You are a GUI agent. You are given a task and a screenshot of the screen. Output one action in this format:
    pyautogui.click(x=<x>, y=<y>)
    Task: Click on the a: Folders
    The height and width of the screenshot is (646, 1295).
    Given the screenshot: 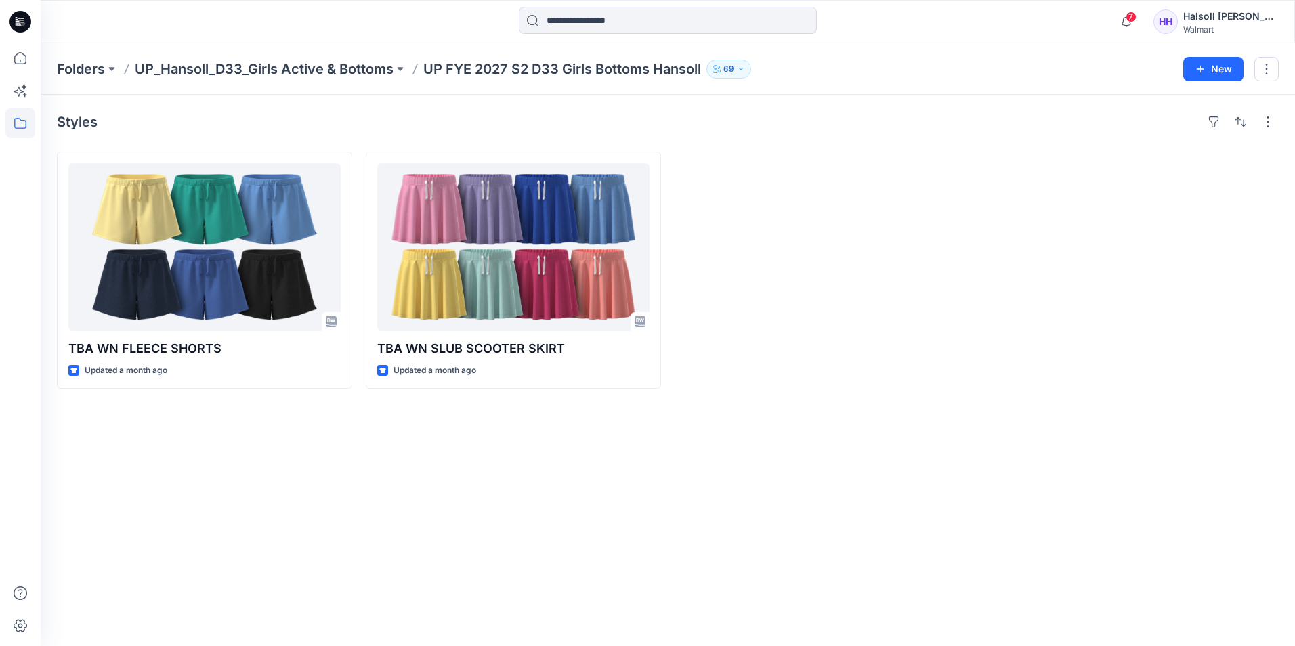 What is the action you would take?
    pyautogui.click(x=81, y=69)
    